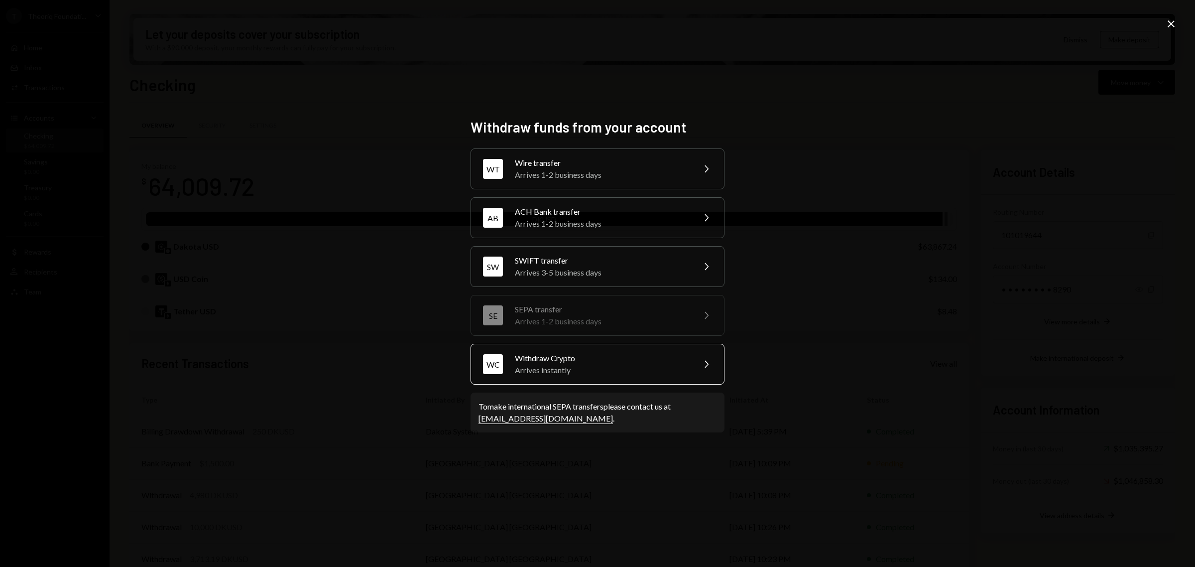  Describe the element at coordinates (601, 272) in the screenshot. I see `div: Arrives 3-5 business days` at that location.